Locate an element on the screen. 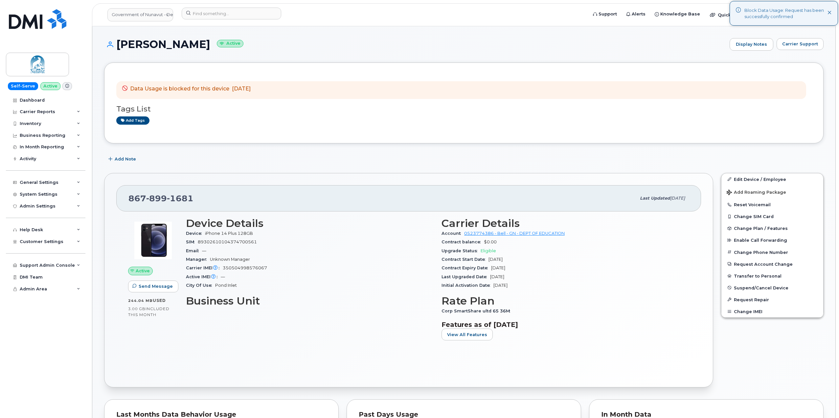  h3: Tags List is located at coordinates (464, 109).